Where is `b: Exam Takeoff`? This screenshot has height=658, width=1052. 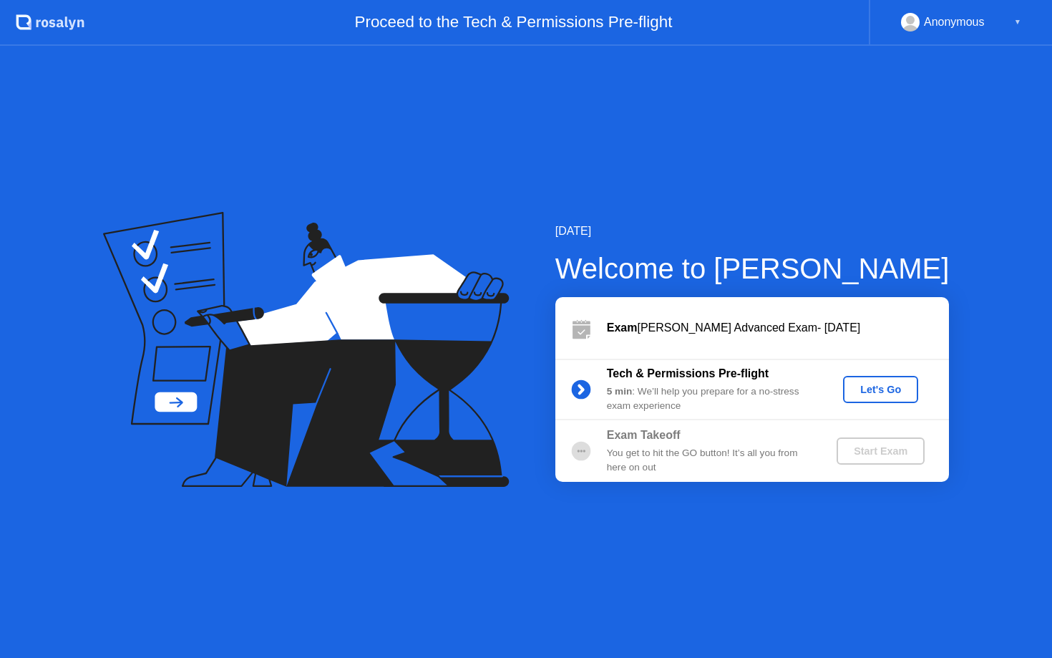 b: Exam Takeoff is located at coordinates (643, 434).